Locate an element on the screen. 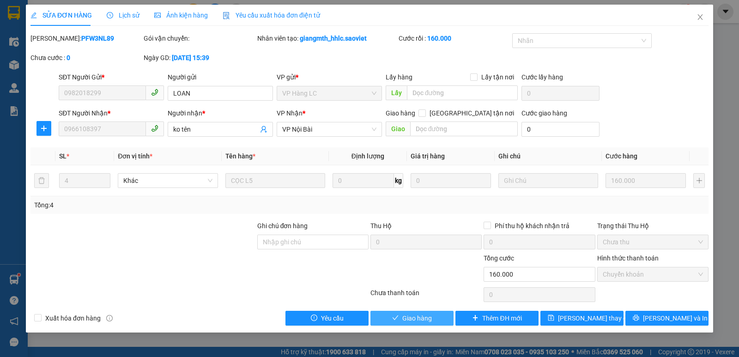 The image size is (739, 357). span: exclamation-circle is located at coordinates (314, 318).